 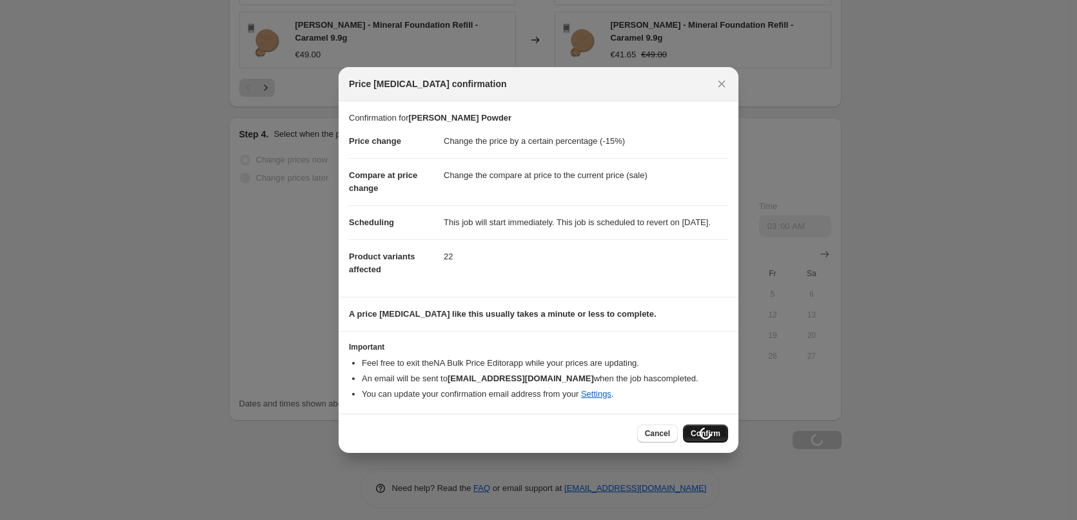 I want to click on button: Close, so click(x=721, y=84).